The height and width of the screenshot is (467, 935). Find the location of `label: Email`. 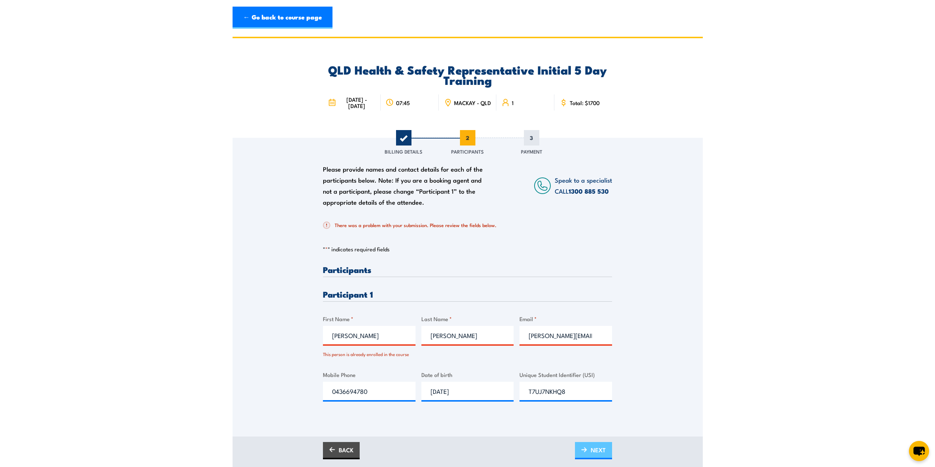

label: Email is located at coordinates (566, 318).